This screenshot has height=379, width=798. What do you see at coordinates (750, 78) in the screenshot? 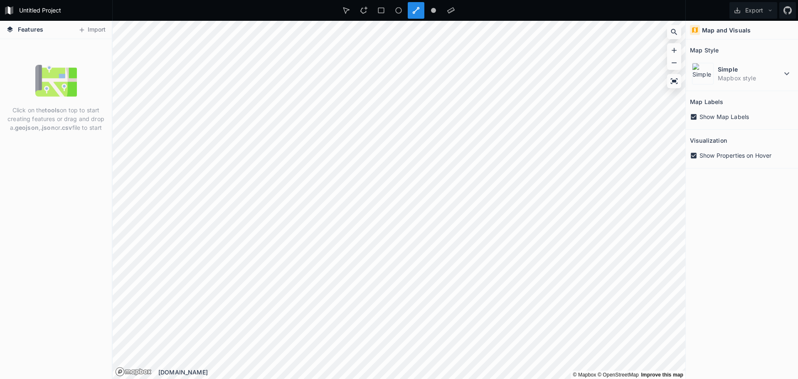
I see `dd: Mapbox style` at bounding box center [750, 78].